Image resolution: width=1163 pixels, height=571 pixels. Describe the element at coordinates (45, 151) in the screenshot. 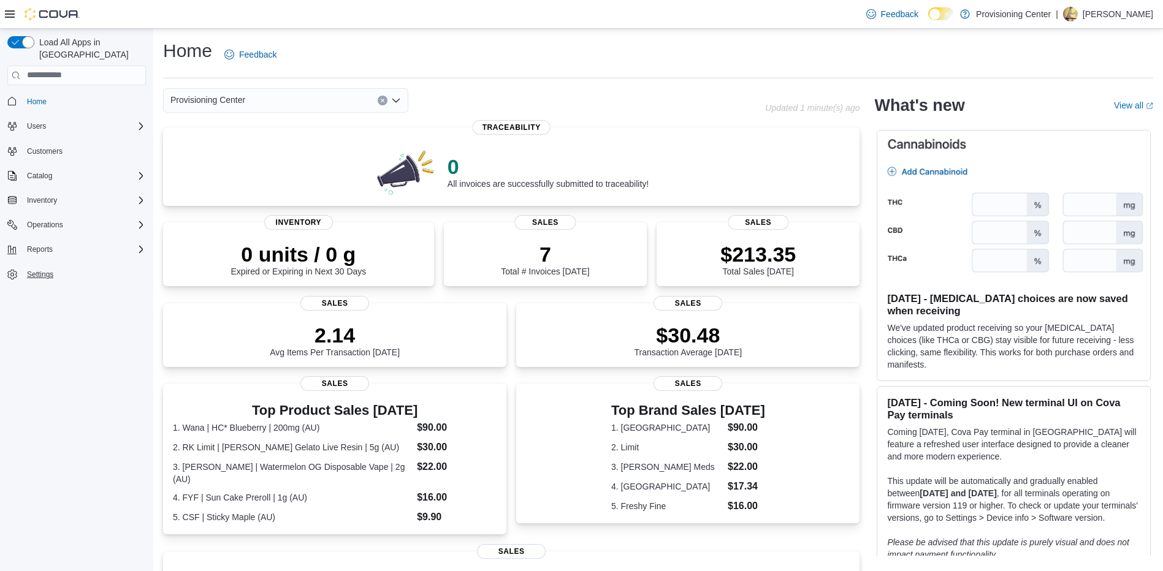

I see `a: Customers` at that location.